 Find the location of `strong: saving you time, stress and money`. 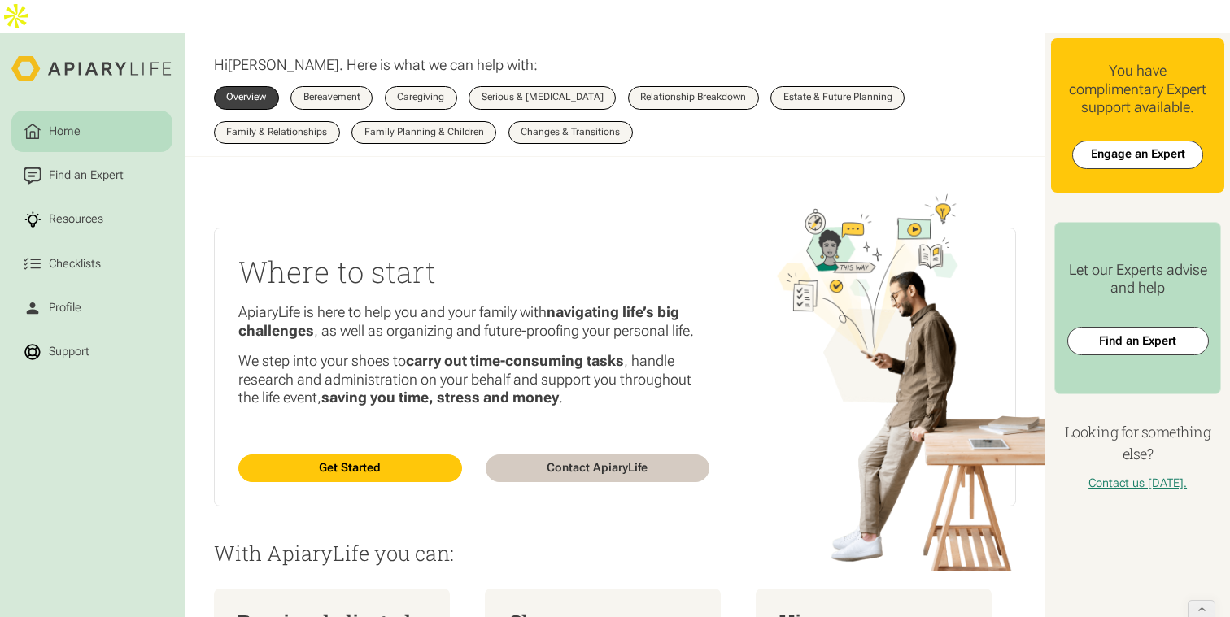

strong: saving you time, stress and money is located at coordinates (440, 397).